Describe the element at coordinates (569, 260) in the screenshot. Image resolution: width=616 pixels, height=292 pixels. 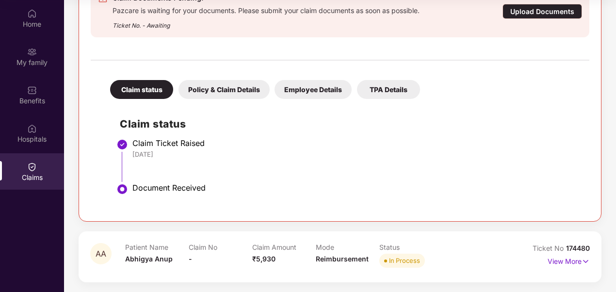
I see `p: View More` at that location.